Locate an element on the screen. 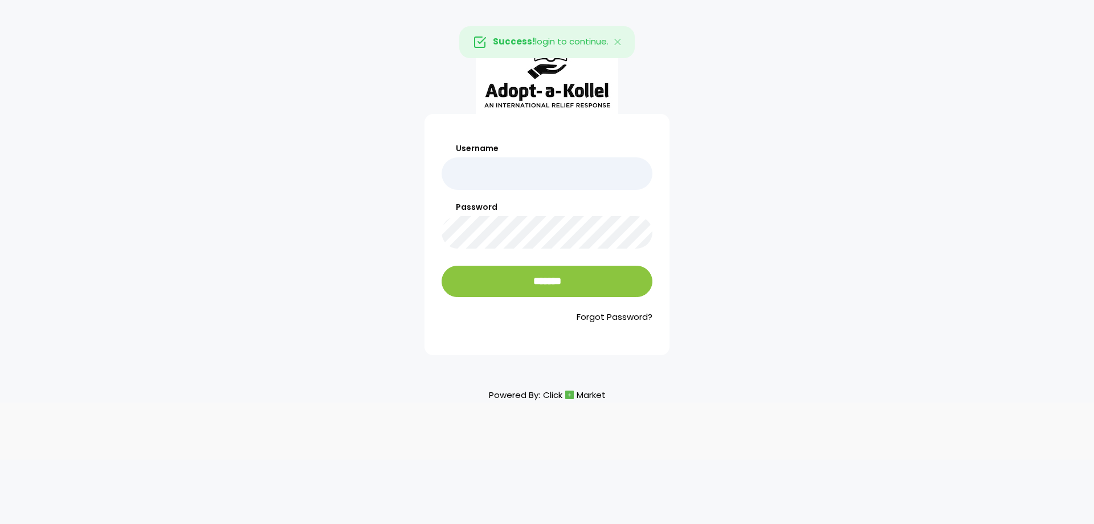 The width and height of the screenshot is (1094, 524). label: Password is located at coordinates (547, 207).